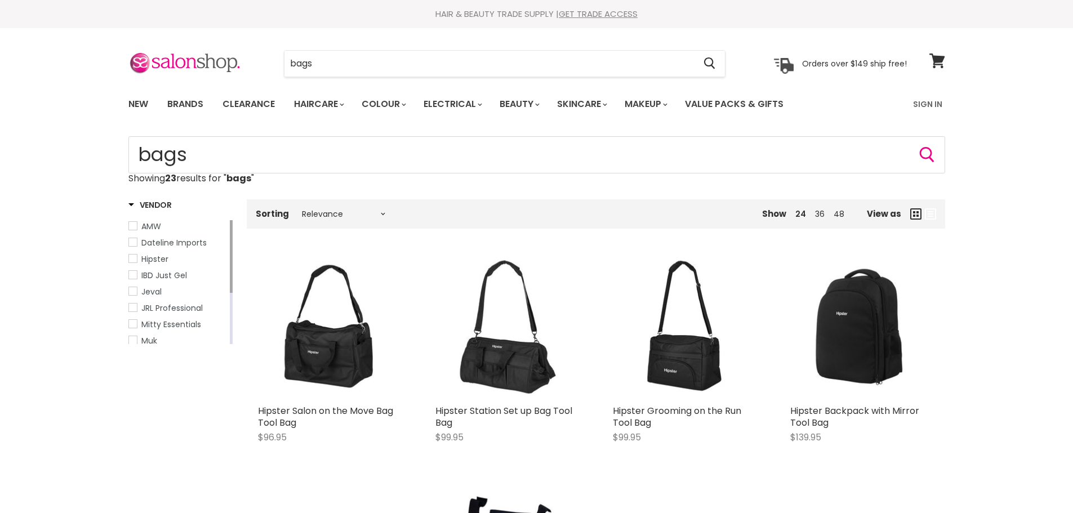 Image resolution: width=1073 pixels, height=513 pixels. Describe the element at coordinates (734, 104) in the screenshot. I see `a: Value Packs & Gifts` at that location.